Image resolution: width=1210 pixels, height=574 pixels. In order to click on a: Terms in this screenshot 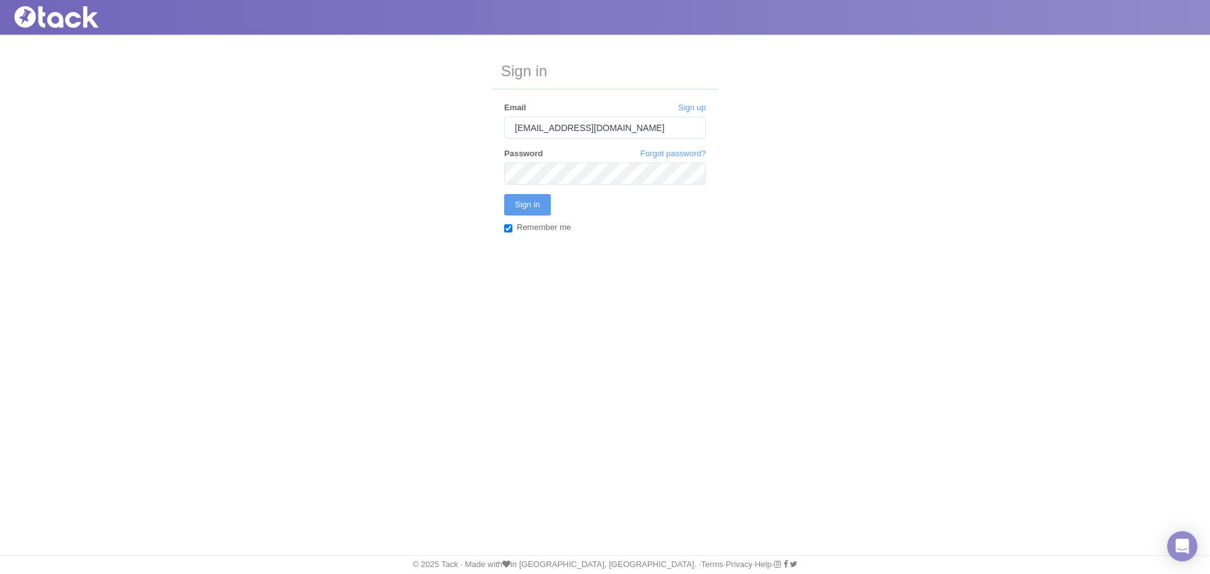, I will do `click(712, 564)`.